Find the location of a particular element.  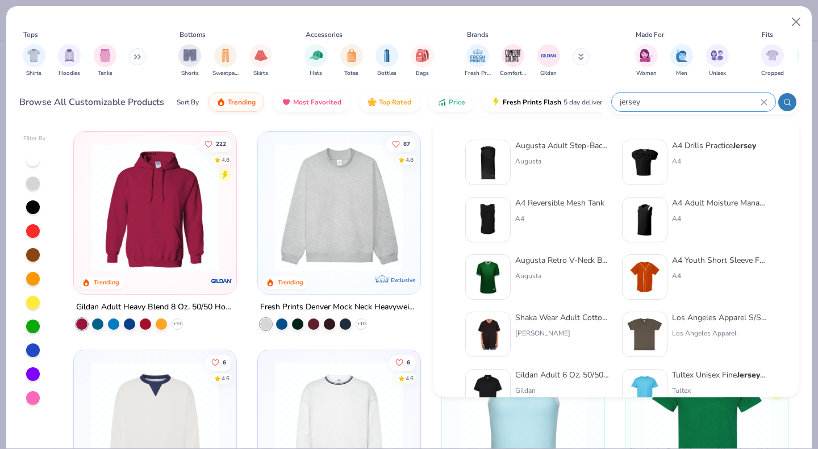

span: 222 is located at coordinates (222, 144).